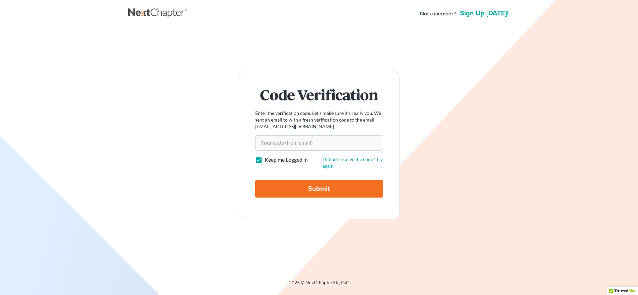 This screenshot has height=295, width=638. I want to click on strong: Not a member?, so click(438, 13).